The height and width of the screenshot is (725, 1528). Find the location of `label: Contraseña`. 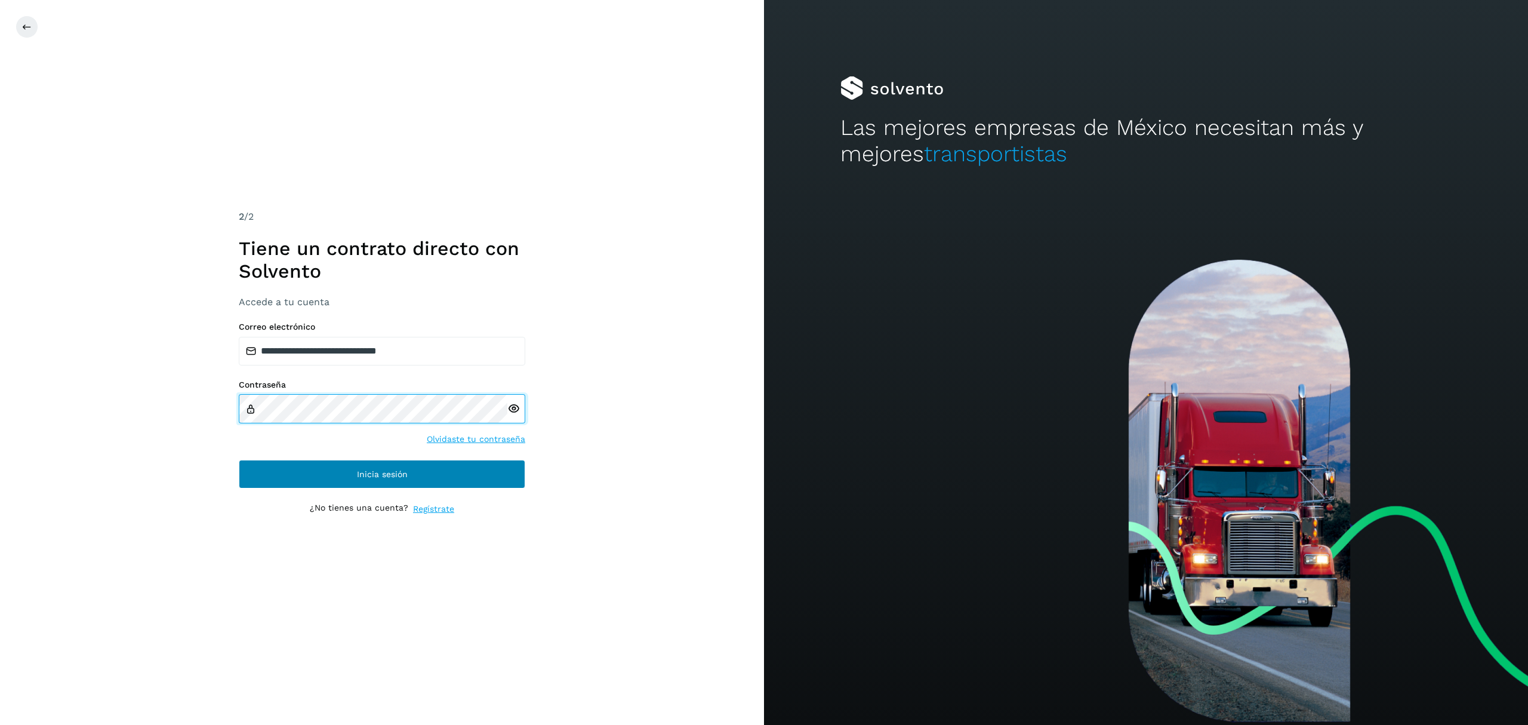

label: Contraseña is located at coordinates (382, 384).